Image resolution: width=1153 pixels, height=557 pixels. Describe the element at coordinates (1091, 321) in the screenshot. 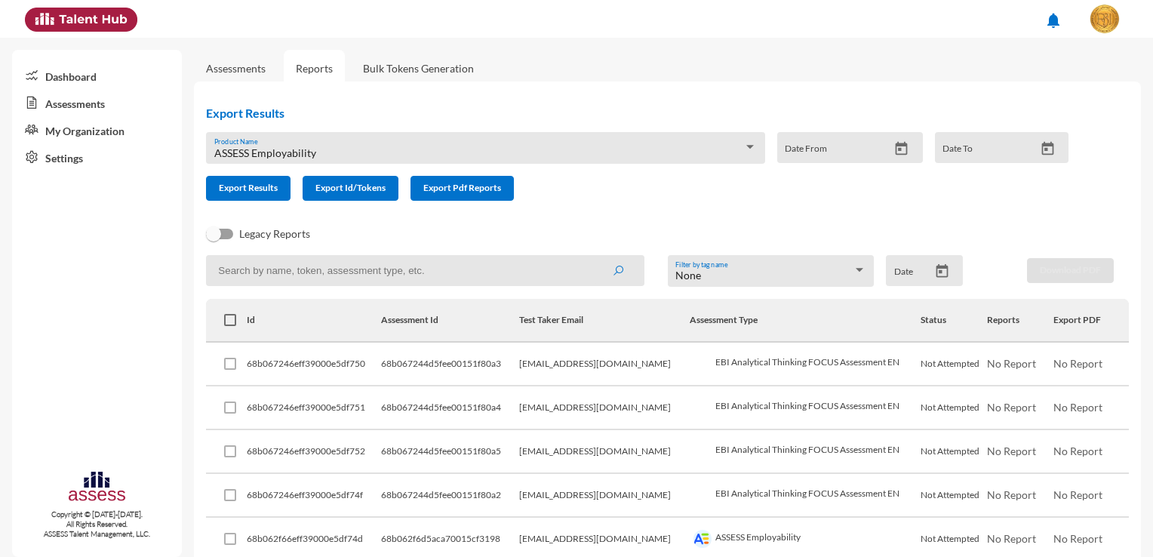

I see `th: Export PDF` at that location.